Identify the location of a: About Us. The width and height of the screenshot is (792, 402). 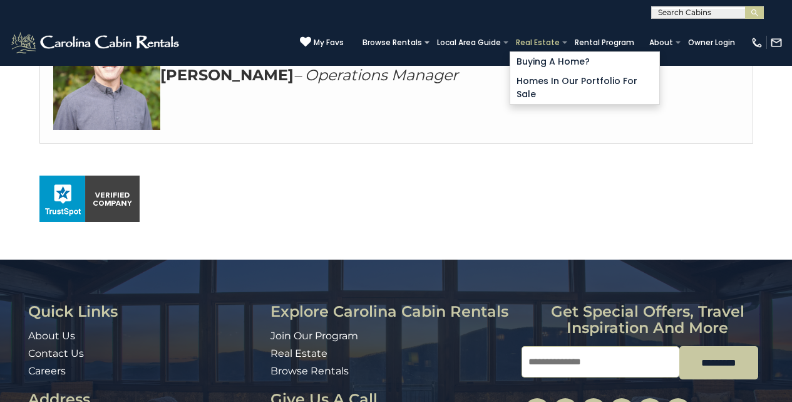
(51, 335).